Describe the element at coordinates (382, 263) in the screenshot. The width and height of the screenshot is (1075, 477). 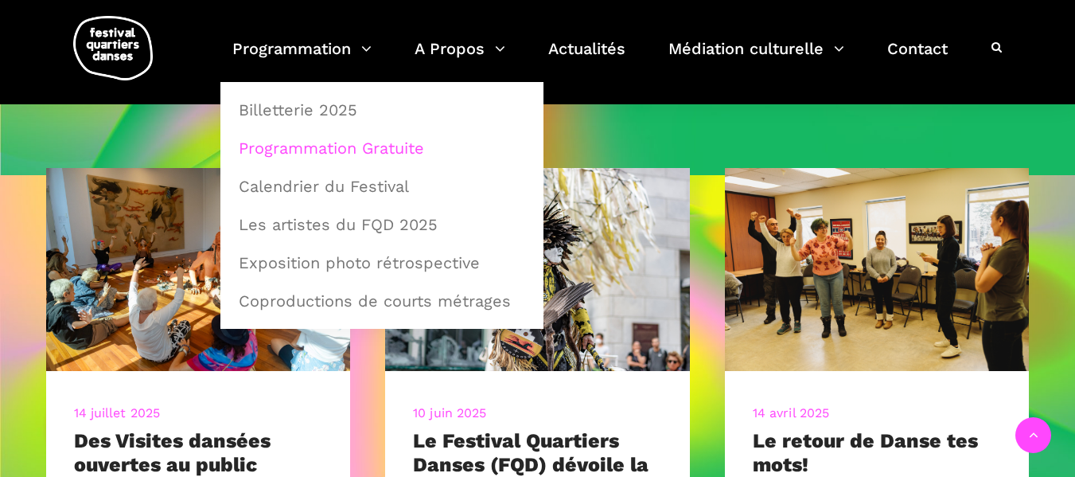
I see `a: Exposition photo rétrospective` at that location.